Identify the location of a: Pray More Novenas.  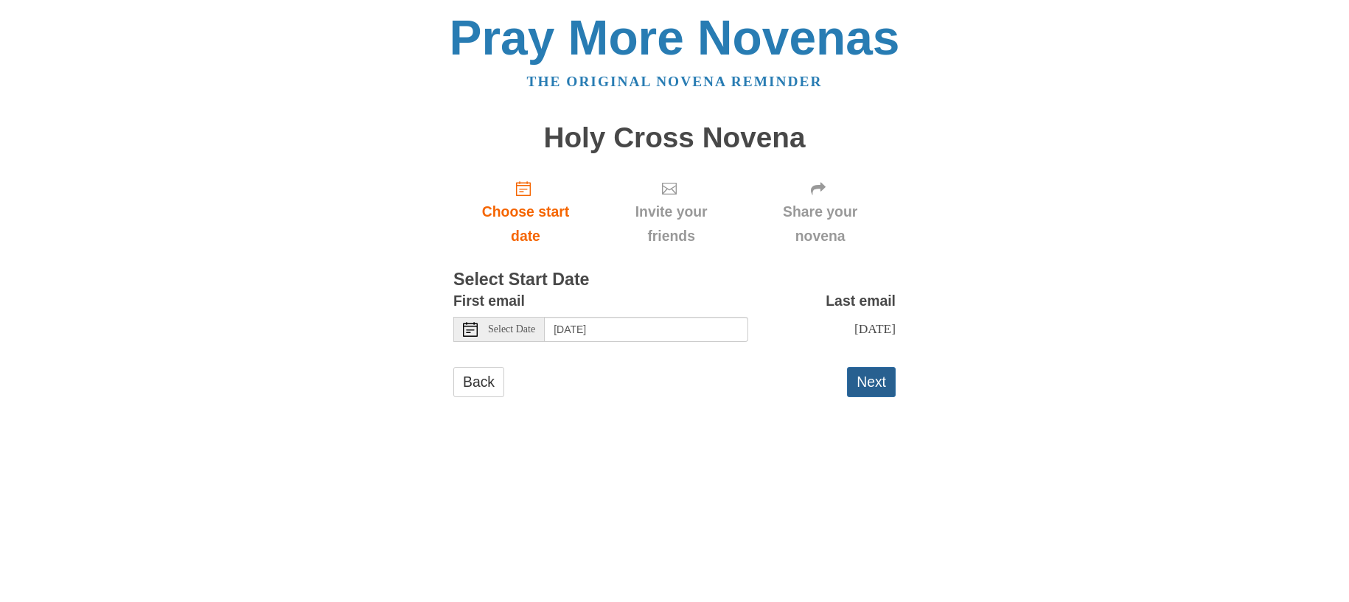
(675, 38).